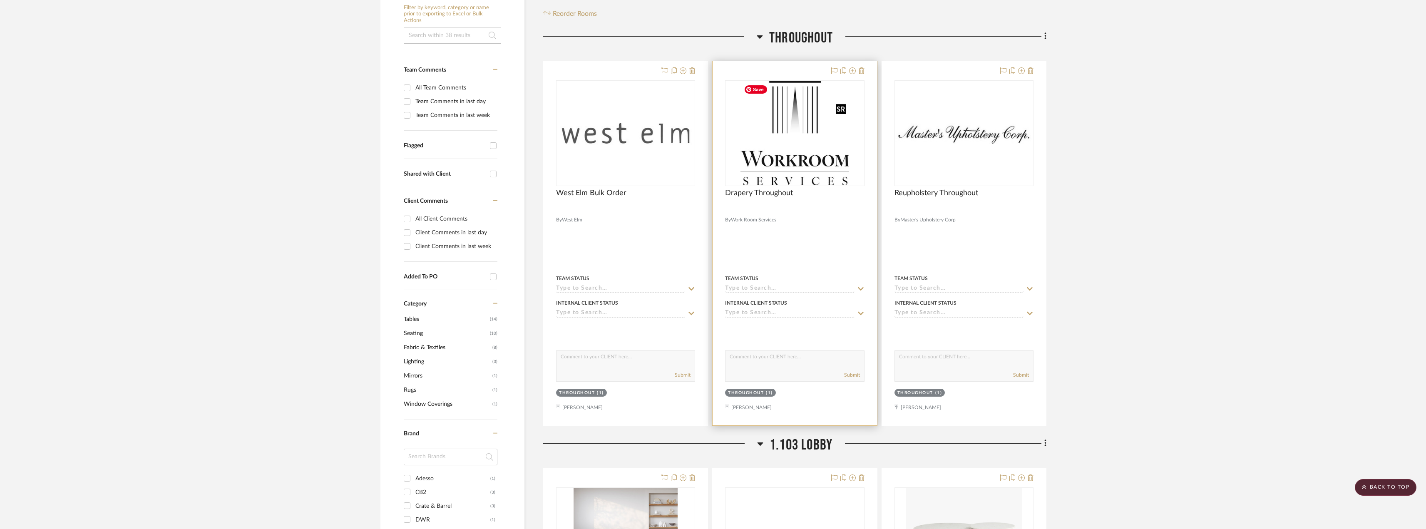  What do you see at coordinates (446, 319) in the screenshot?
I see `span: Tables` at bounding box center [446, 319].